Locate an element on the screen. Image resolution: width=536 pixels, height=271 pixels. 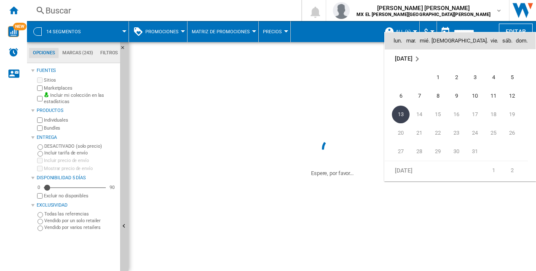
md-calendar: Calendar is located at coordinates (460, 107).